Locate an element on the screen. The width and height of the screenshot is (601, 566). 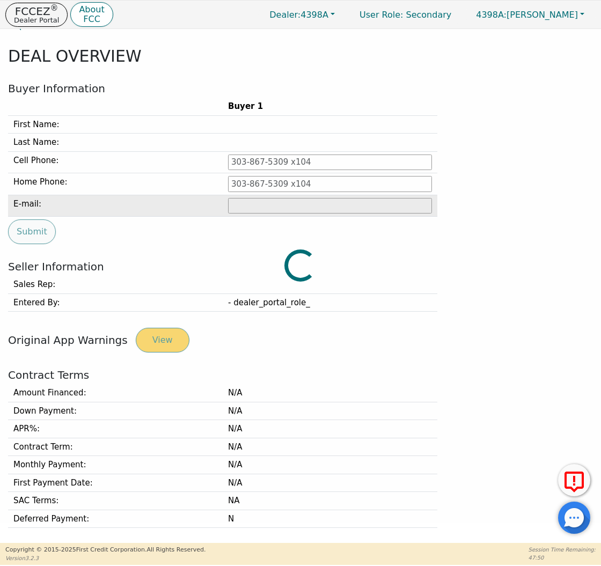
p: About is located at coordinates (91, 10).